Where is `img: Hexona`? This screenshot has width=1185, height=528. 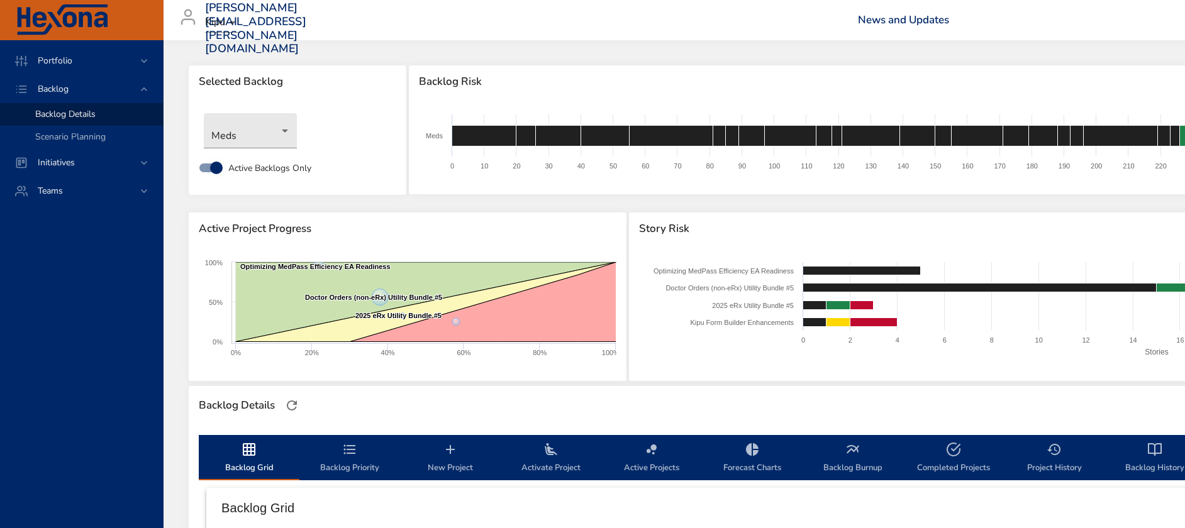 img: Hexona is located at coordinates (62, 20).